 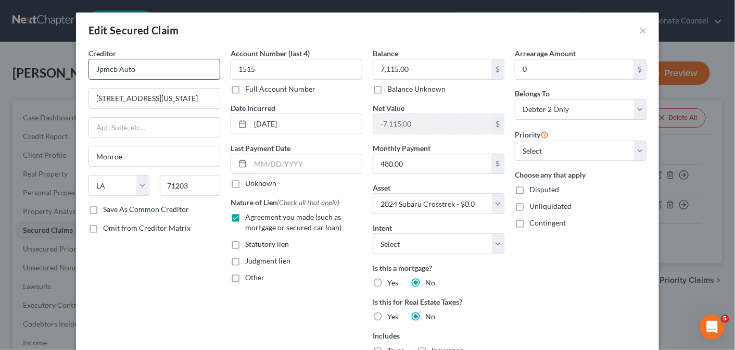 I want to click on span: (Check all that apply), so click(x=308, y=202).